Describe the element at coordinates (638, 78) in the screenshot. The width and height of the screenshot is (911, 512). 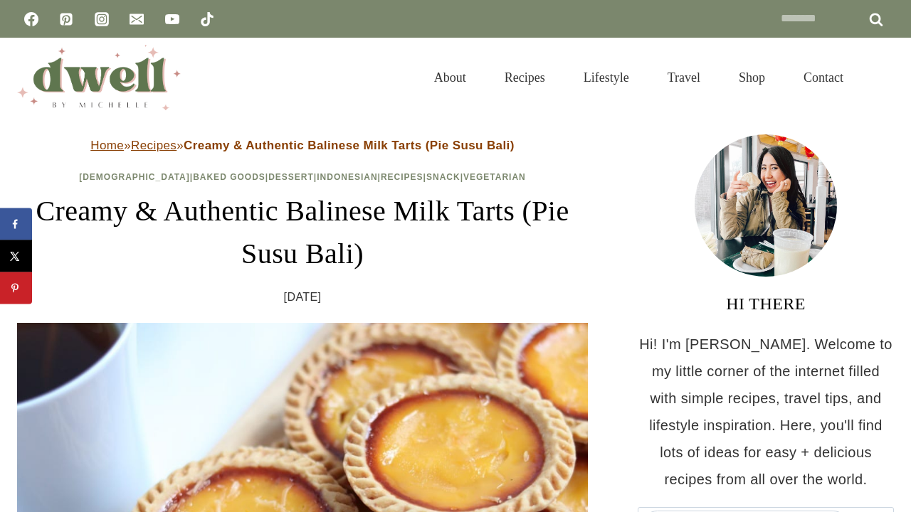
I see `nav: Primary Navigation` at that location.